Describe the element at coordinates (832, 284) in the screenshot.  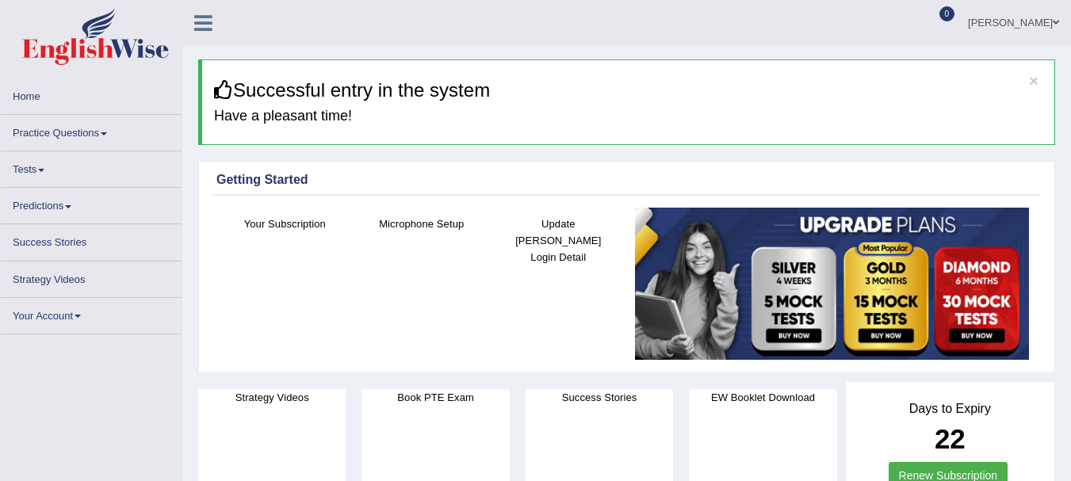
I see `img: small5.jpg` at that location.